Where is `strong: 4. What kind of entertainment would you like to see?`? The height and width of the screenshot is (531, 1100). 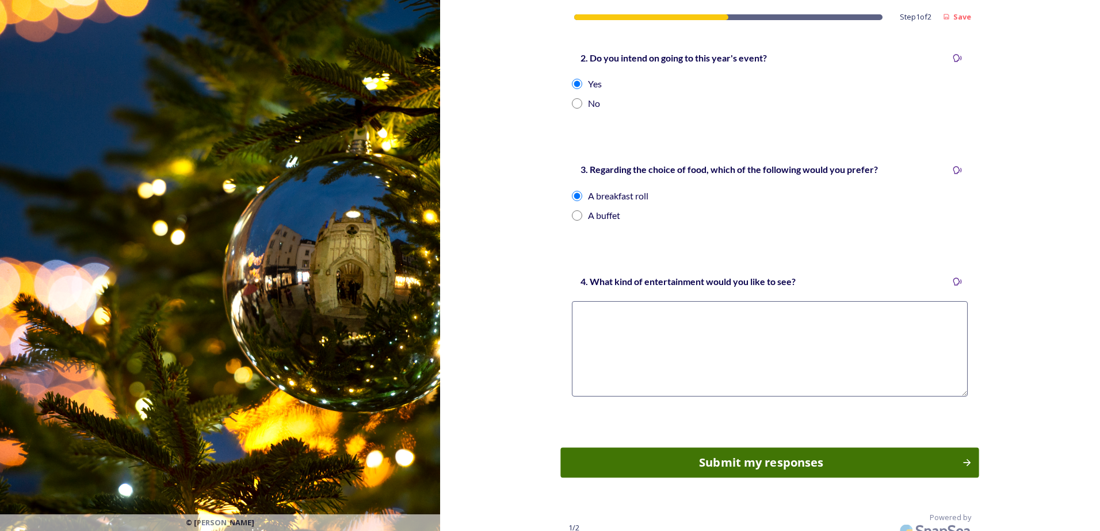 strong: 4. What kind of entertainment would you like to see? is located at coordinates (688, 281).